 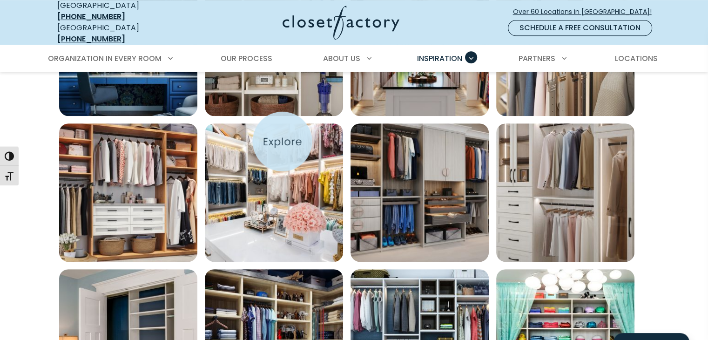 What do you see at coordinates (537, 58) in the screenshot?
I see `span: Partners` at bounding box center [537, 58].